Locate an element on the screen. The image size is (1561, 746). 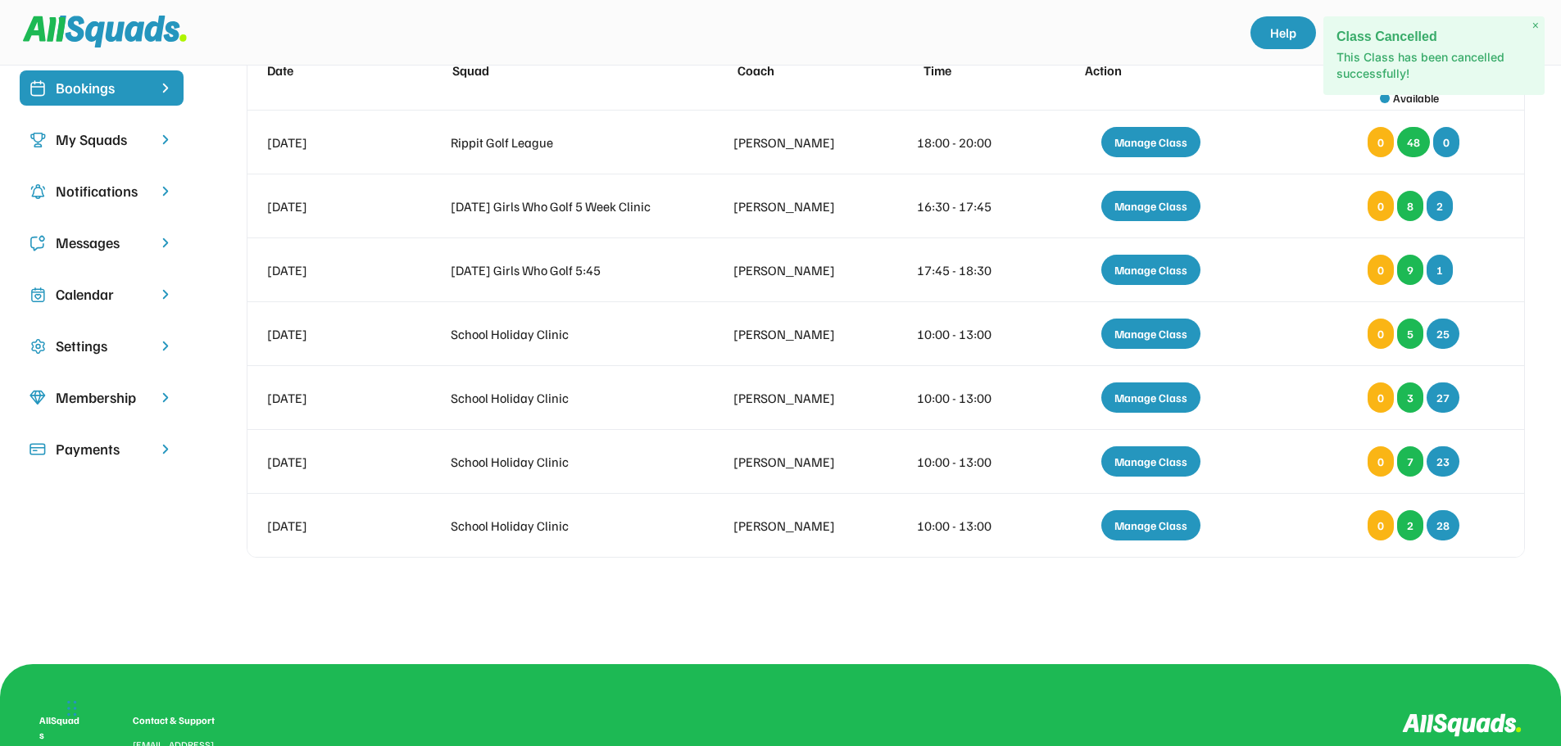
div: 23 is located at coordinates (1443, 461).